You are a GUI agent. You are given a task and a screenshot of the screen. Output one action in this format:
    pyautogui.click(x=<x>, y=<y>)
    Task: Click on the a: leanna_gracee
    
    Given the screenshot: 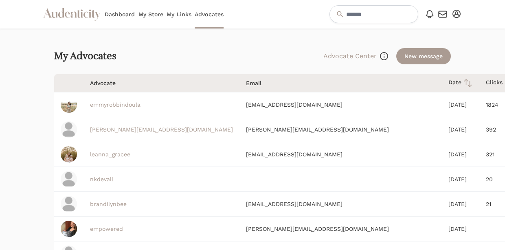 What is the action you would take?
    pyautogui.click(x=110, y=154)
    